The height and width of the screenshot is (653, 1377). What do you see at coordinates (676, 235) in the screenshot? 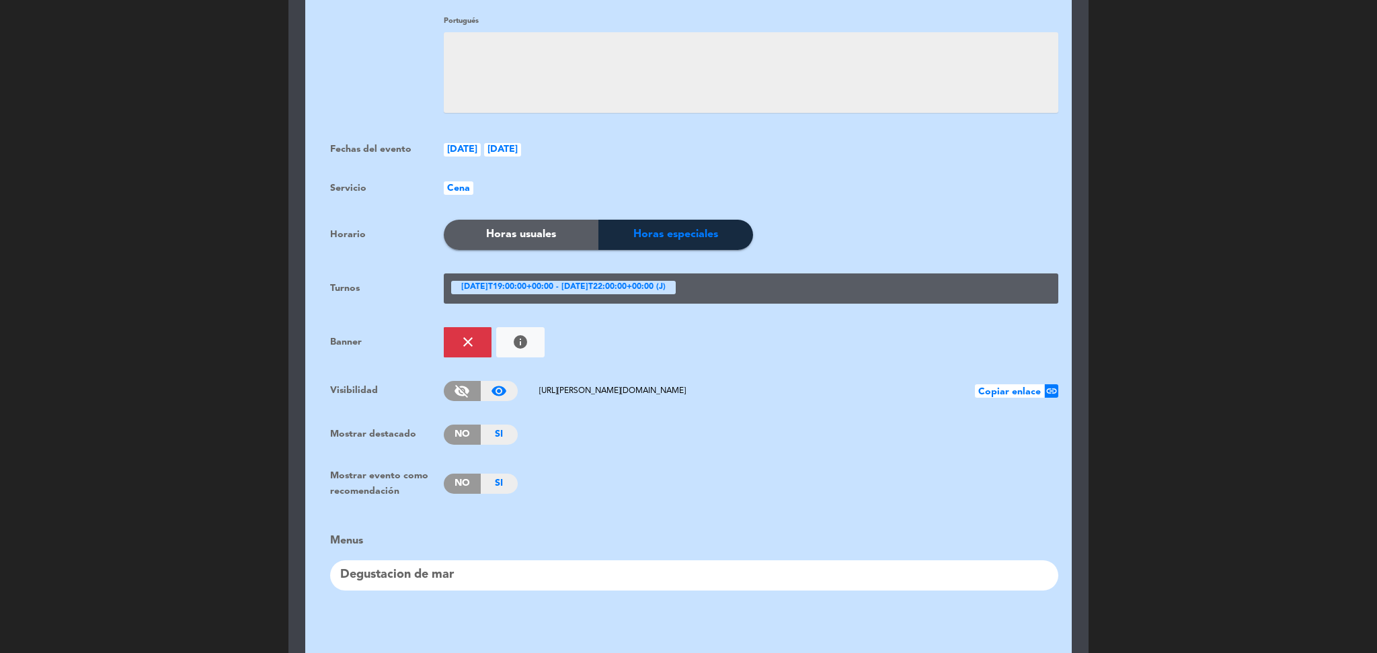
I see `span: Horas especiales` at bounding box center [676, 235].